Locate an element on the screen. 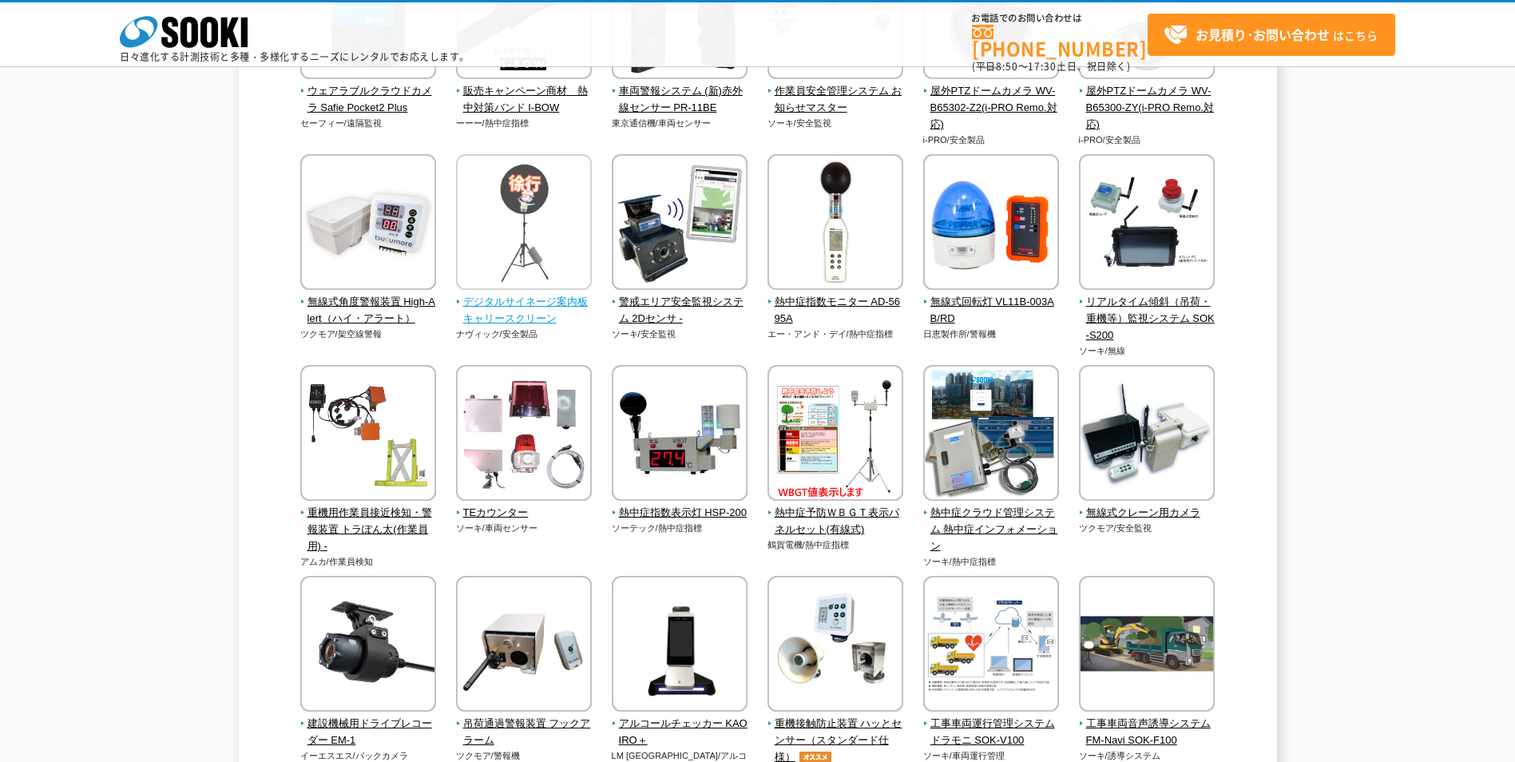 This screenshot has height=762, width=1515. img: デジタルサイネージ案内板 キャリースクリーン is located at coordinates (524, 224).